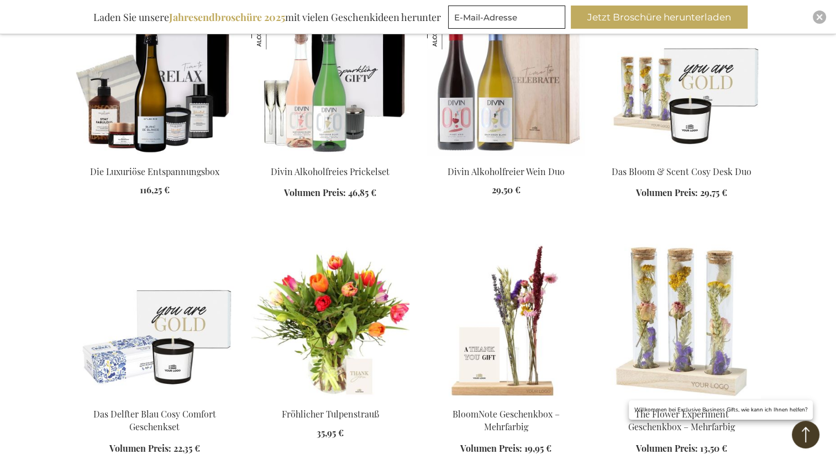 This screenshot has height=465, width=836. I want to click on span: 13,50 €, so click(713, 447).